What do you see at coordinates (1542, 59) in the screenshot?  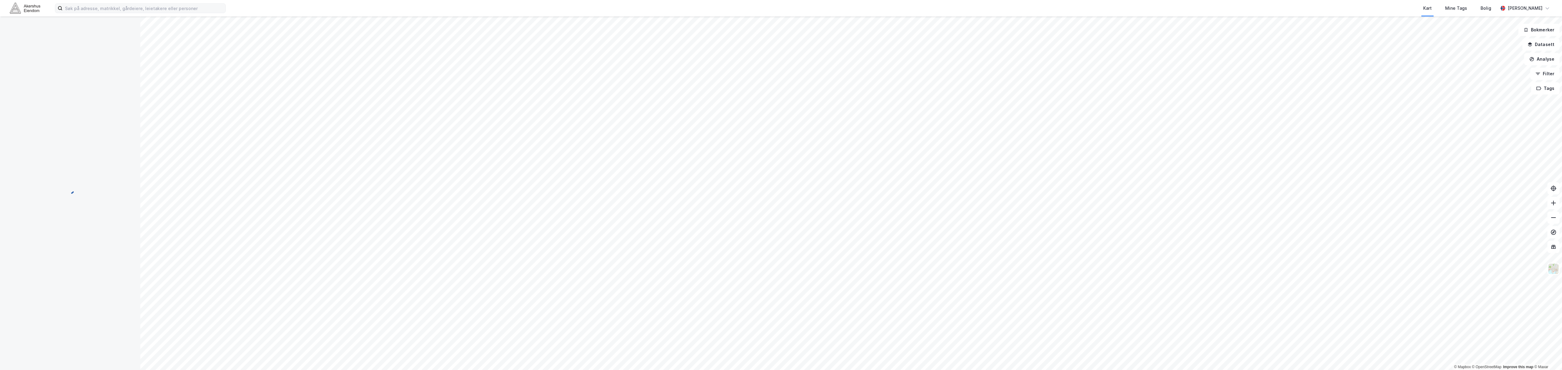 I see `button: Analyse` at bounding box center [1542, 59].